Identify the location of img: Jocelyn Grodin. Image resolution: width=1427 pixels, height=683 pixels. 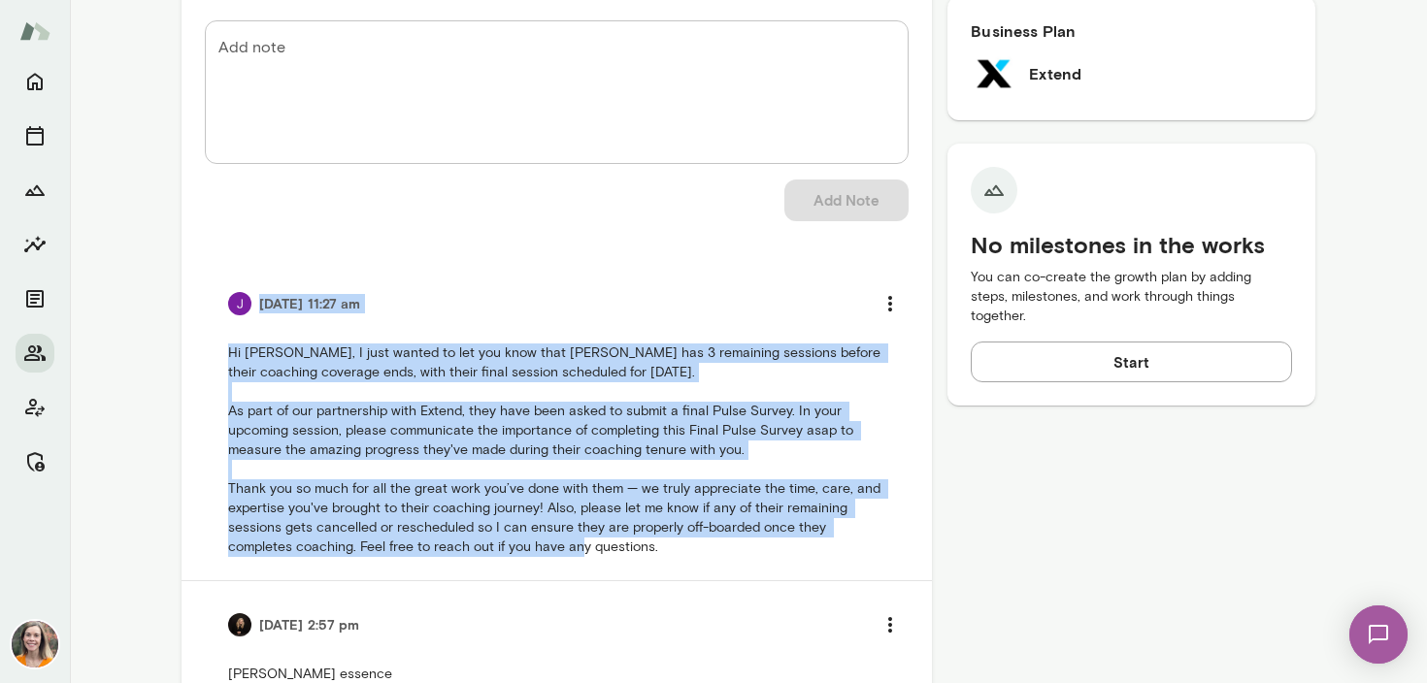
(240, 304).